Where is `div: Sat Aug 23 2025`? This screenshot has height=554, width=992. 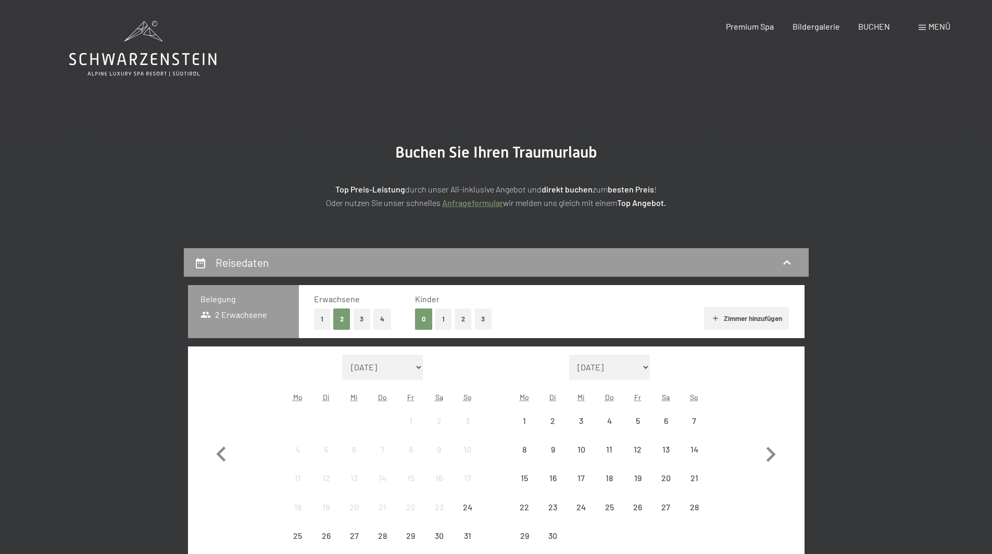 div: Sat Aug 23 2025 is located at coordinates (439, 507).